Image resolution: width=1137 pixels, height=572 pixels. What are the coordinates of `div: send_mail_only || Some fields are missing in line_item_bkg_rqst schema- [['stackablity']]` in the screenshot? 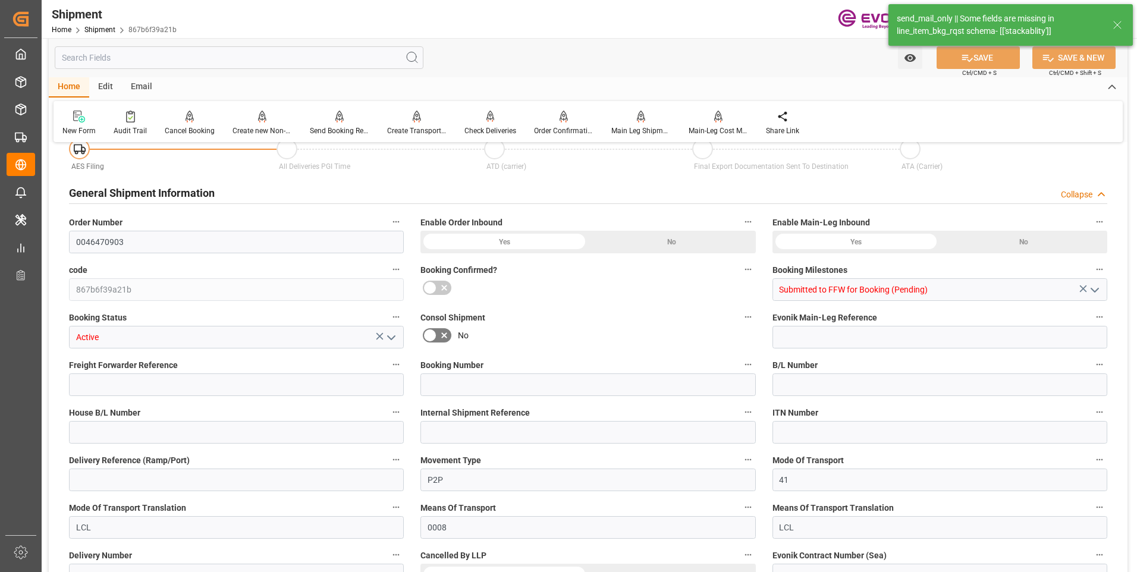 It's located at (999, 25).